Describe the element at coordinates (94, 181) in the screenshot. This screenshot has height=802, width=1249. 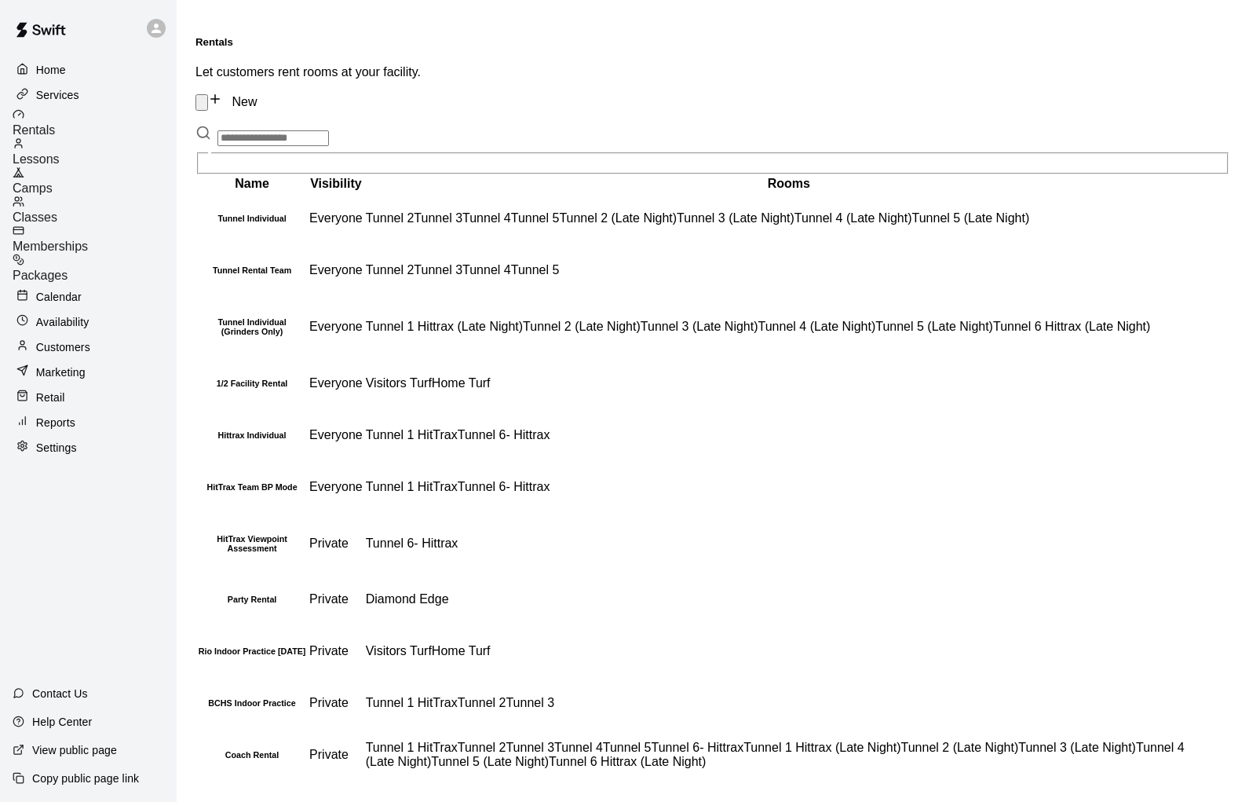
I see `a: Camps` at that location.